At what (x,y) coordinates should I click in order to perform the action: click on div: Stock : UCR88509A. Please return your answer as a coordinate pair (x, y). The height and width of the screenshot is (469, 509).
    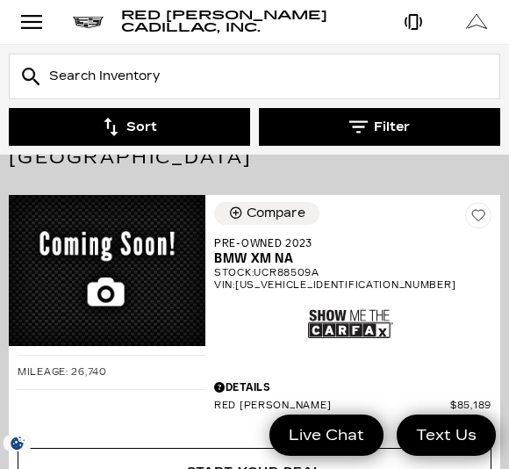
    Looking at the image, I should click on (353, 273).